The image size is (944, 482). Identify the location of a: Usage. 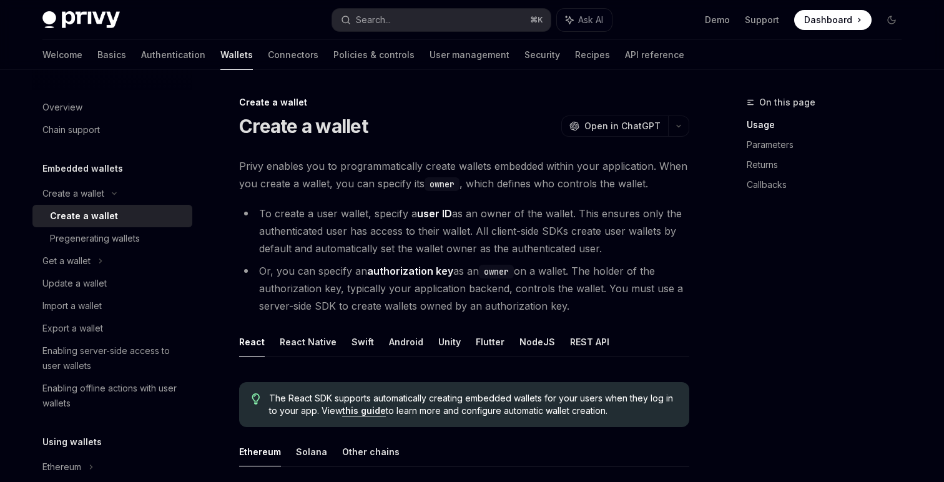
(829, 125).